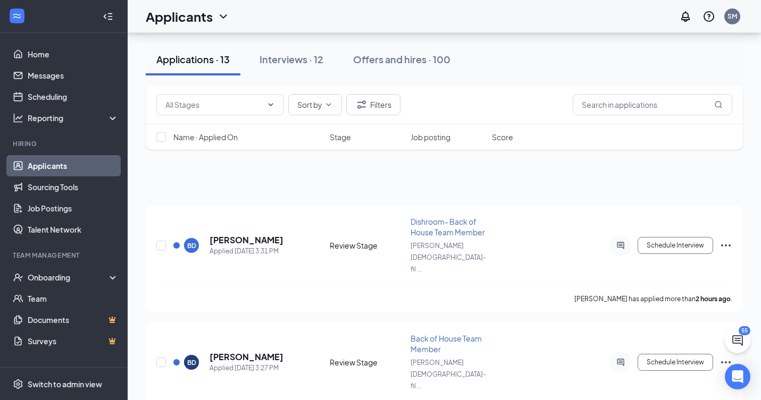 The width and height of the screenshot is (761, 400). I want to click on div: Interviews · 12, so click(291, 59).